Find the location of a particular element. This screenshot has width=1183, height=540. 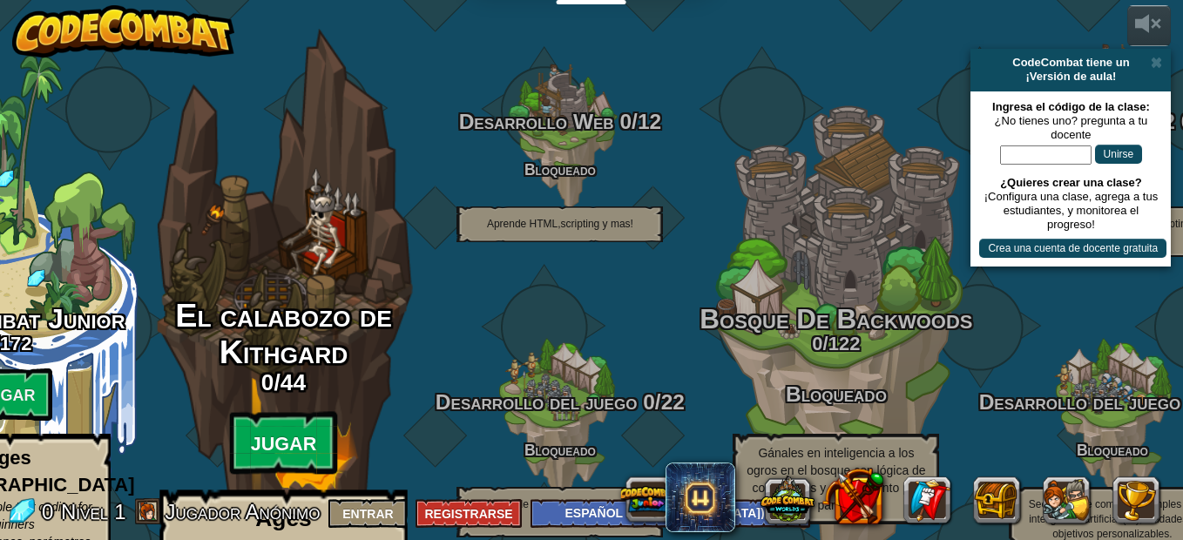

span: 1 is located at coordinates (119, 511).